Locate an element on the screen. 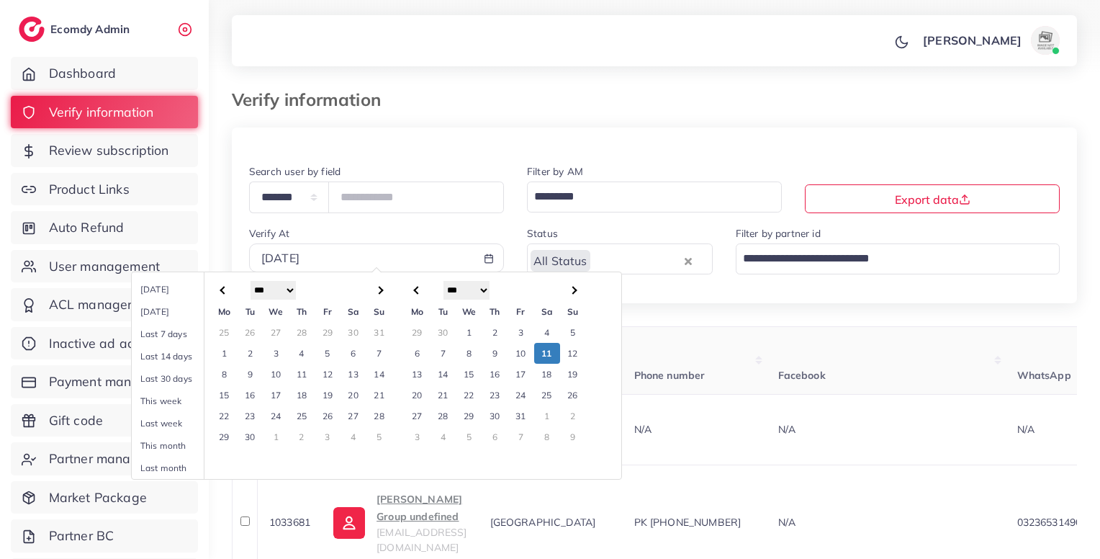  a: Verify information is located at coordinates (104, 112).